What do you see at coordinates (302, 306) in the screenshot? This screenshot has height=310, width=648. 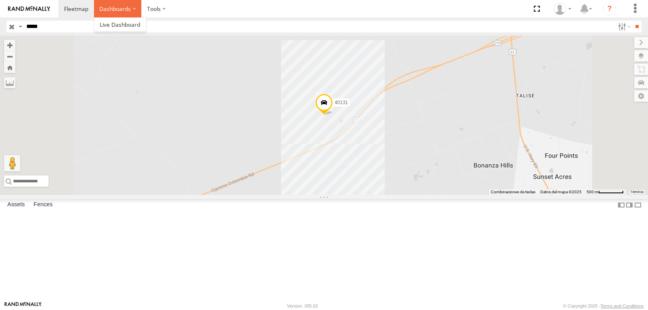 I see `div: Version: 305.02` at bounding box center [302, 306].